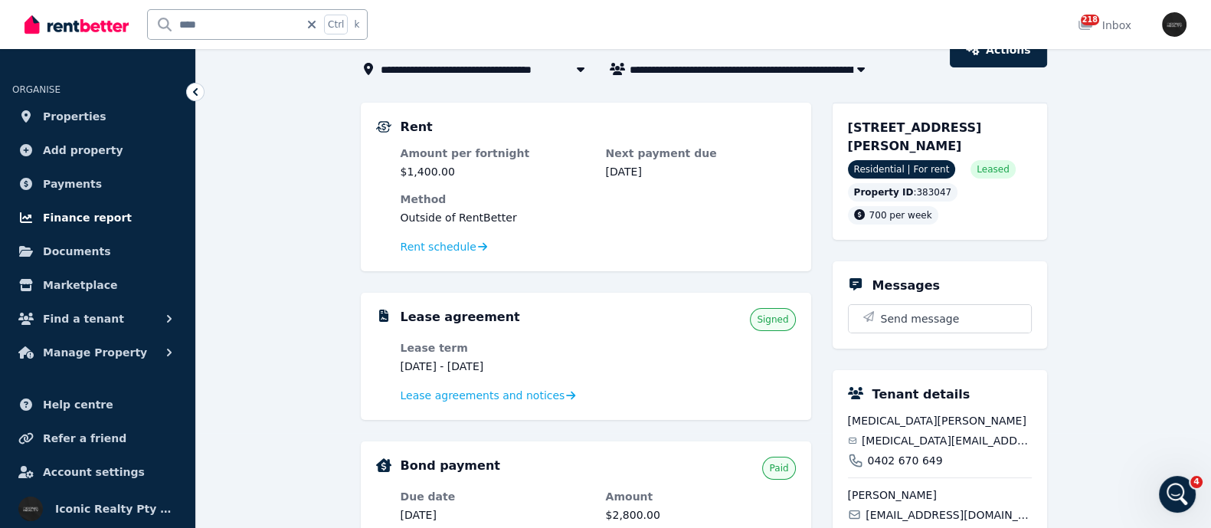 Image resolution: width=1211 pixels, height=528 pixels. I want to click on img: Profile image for The RentBetter Team, so click(56, 21).